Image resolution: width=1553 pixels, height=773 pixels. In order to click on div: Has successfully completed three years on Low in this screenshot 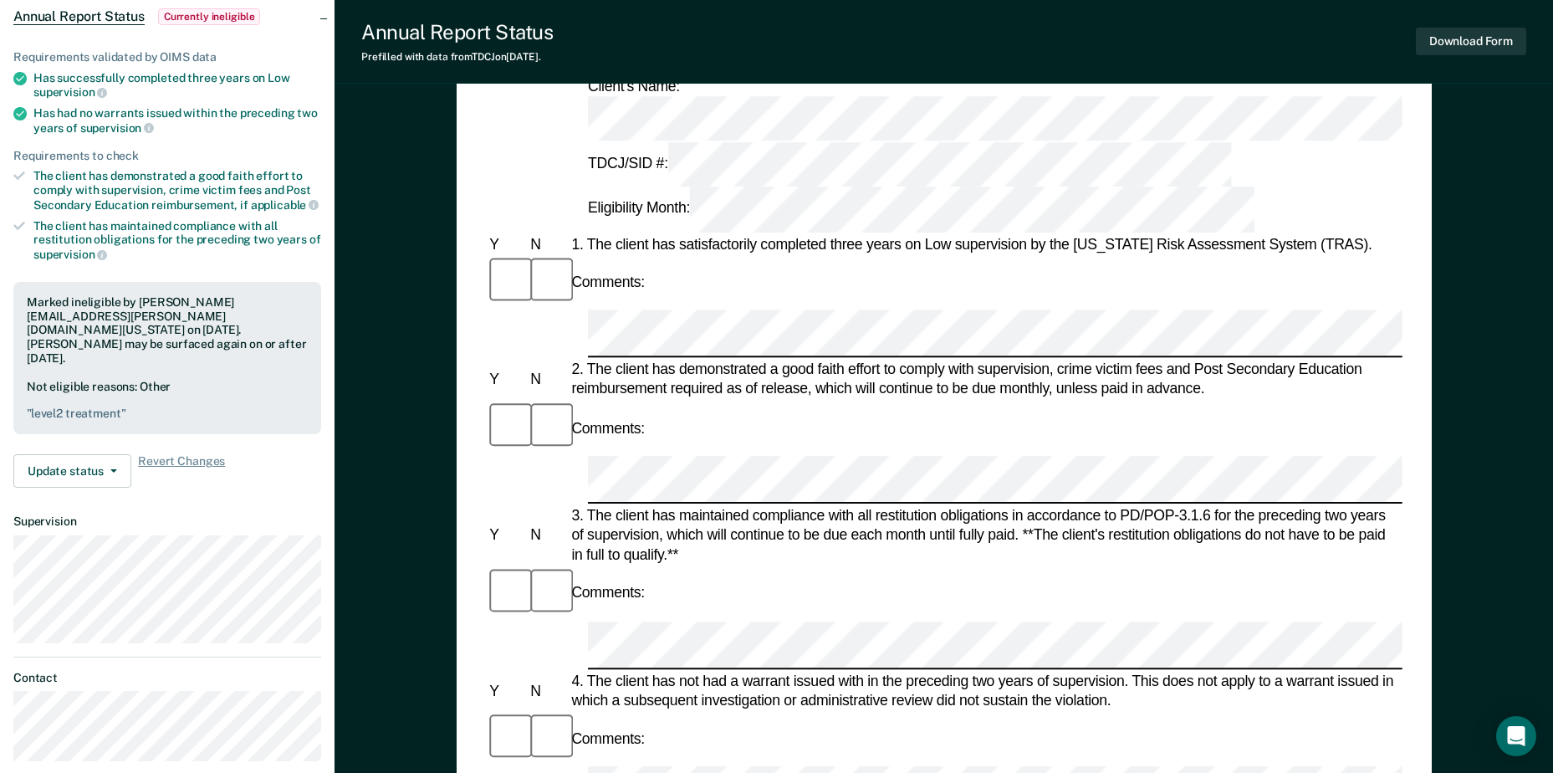, I will do `click(177, 85)`.